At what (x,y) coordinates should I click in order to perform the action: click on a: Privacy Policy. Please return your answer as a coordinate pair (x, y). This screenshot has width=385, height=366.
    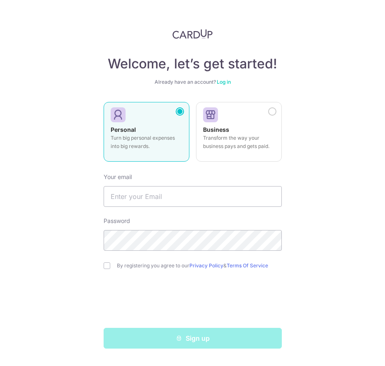
    Looking at the image, I should click on (207, 266).